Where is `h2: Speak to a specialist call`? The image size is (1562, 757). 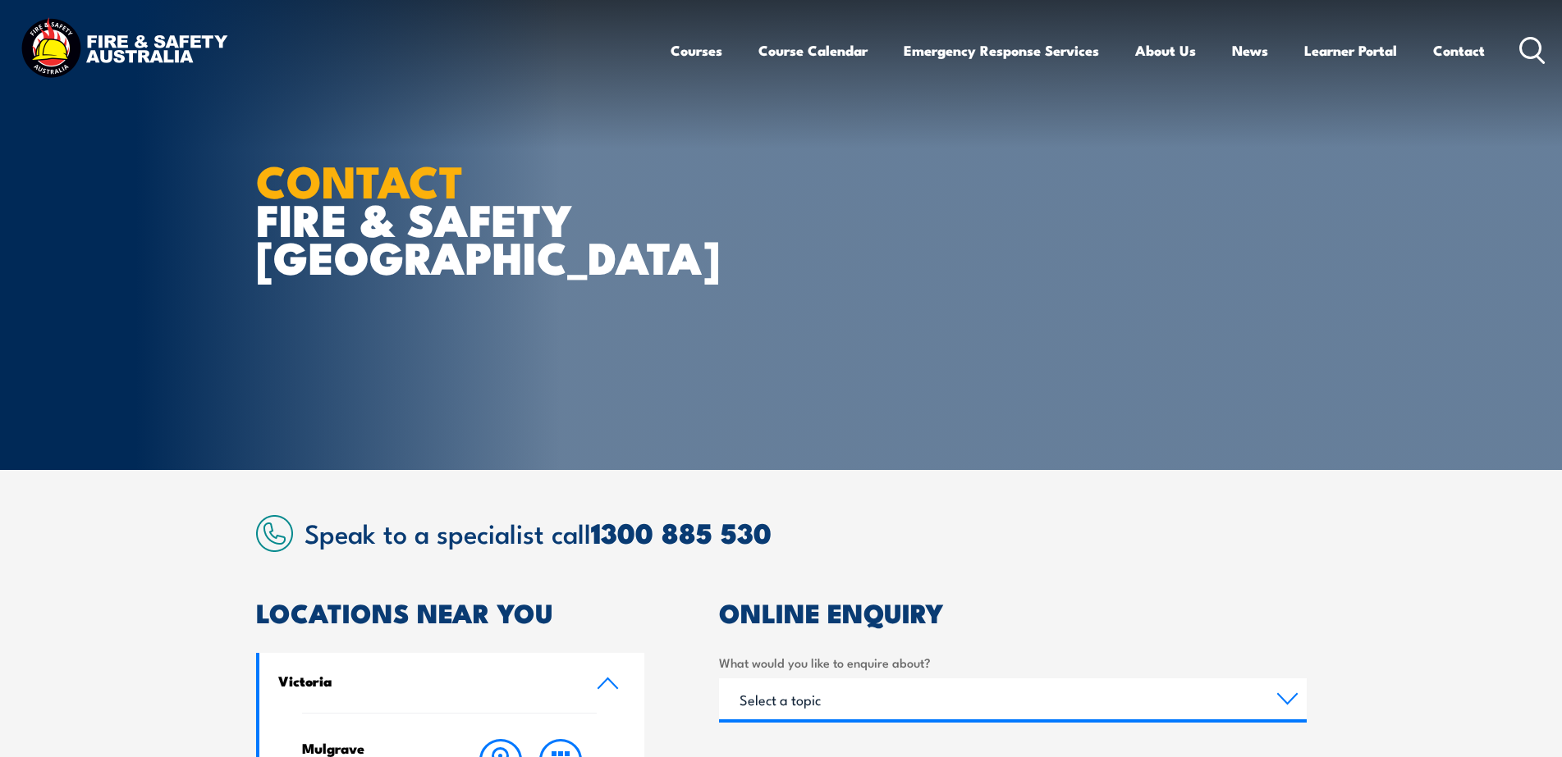
h2: Speak to a specialist call is located at coordinates (805, 533).